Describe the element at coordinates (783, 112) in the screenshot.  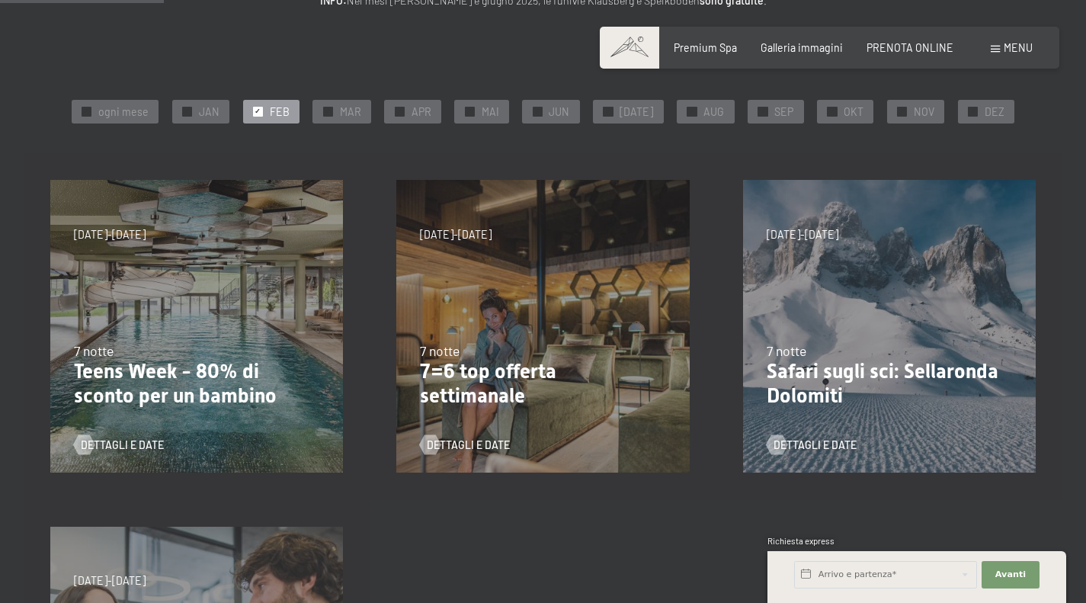
I see `span: SEP` at that location.